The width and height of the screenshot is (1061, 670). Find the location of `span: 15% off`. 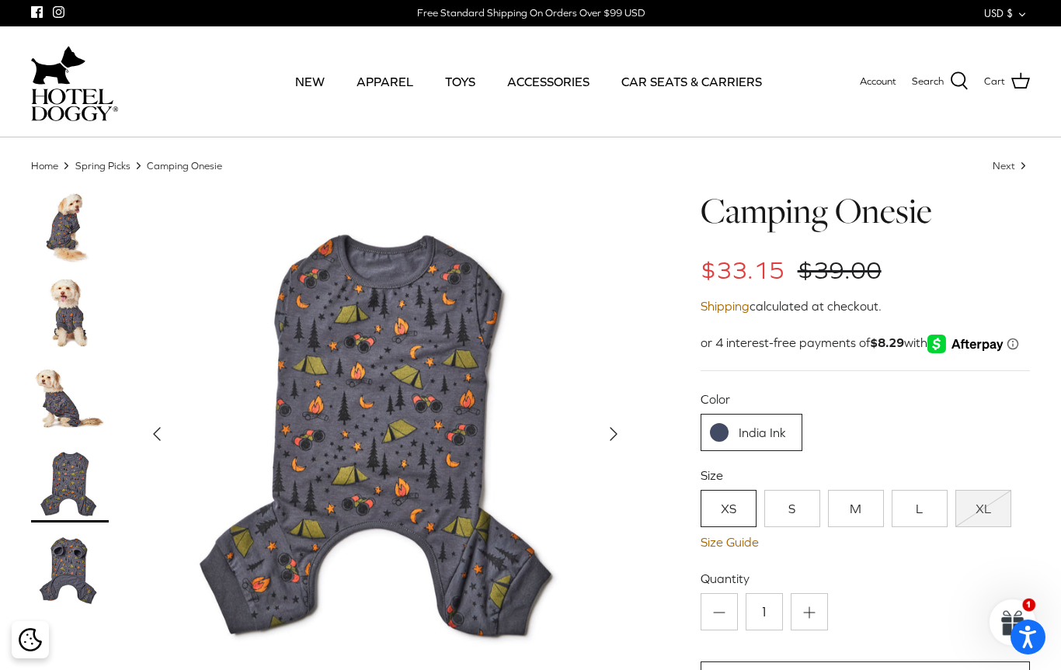

span: 15% off is located at coordinates (595, 207).